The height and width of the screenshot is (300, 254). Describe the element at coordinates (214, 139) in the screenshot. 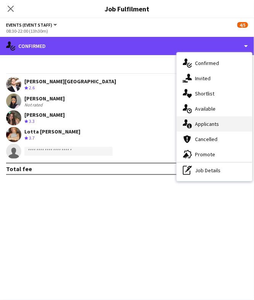

I see `div: Cancelled` at that location.